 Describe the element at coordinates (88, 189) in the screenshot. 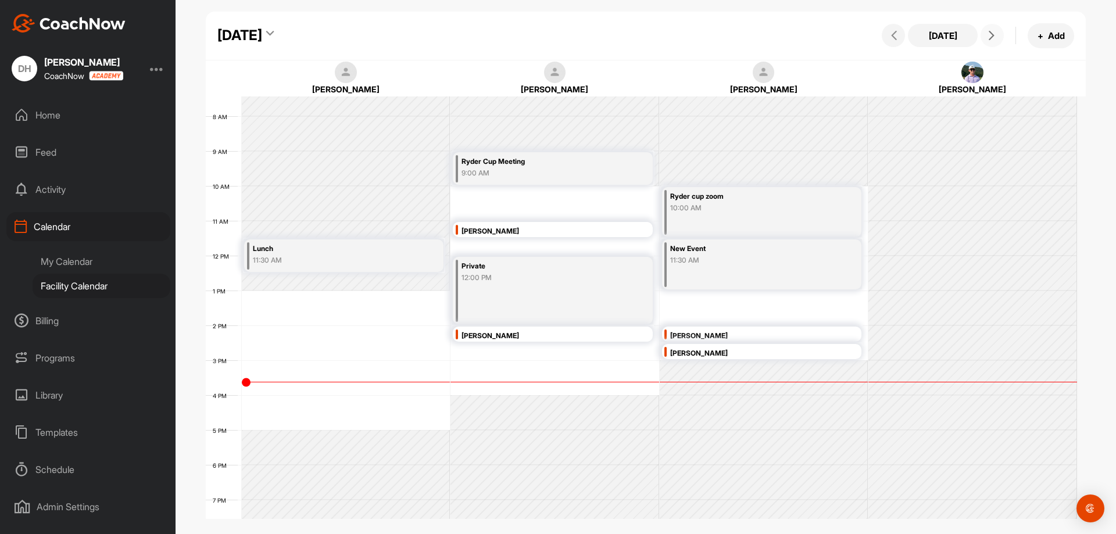

I see `div: Activity` at that location.